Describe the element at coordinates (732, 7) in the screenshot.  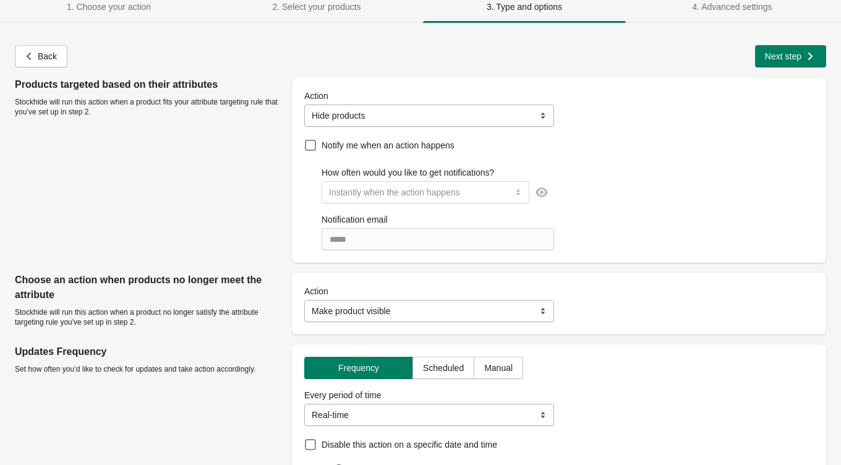
I see `span: 4. Advanced settings` at that location.